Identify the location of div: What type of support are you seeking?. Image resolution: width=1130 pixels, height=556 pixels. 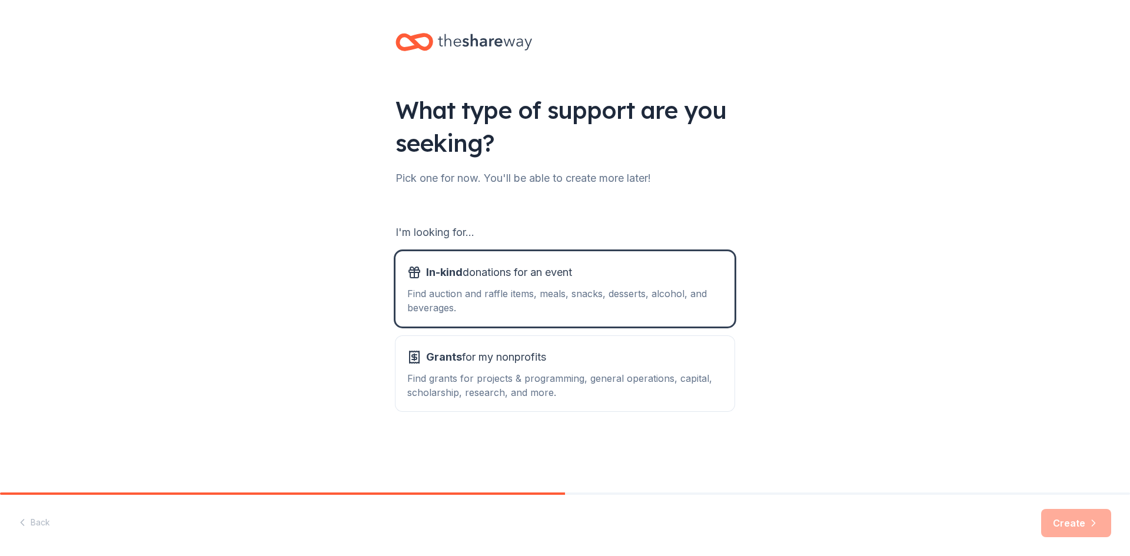
(565, 127).